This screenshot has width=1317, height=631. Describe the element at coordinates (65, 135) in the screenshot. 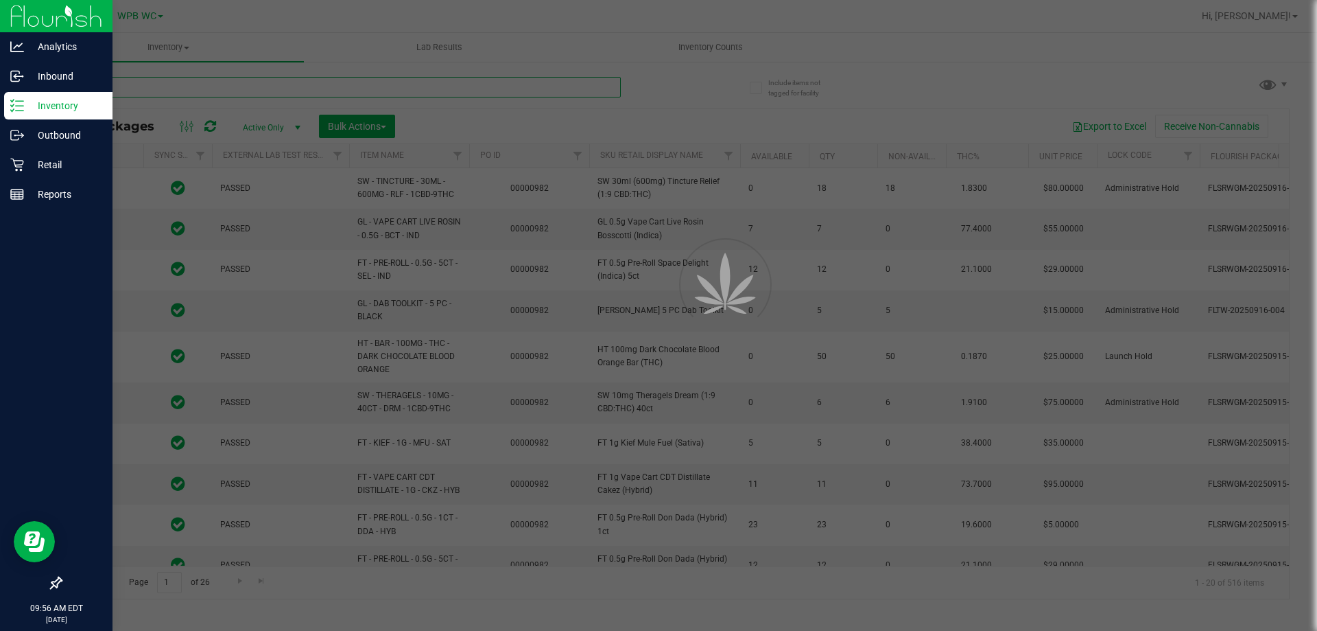

I see `p: Outbound` at that location.